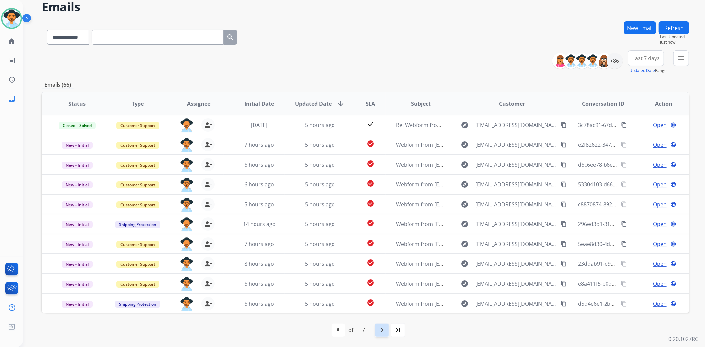 This screenshot has width=705, height=347. What do you see at coordinates (642, 71) in the screenshot?
I see `button: Updated Date` at bounding box center [642, 71].